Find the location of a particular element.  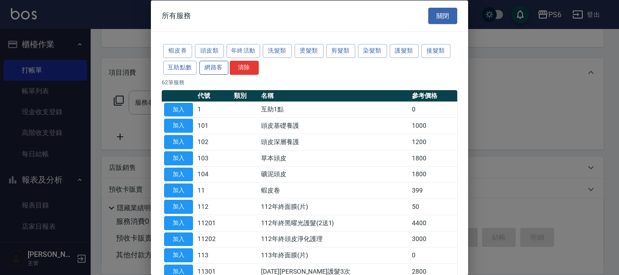

td: 1 is located at coordinates (213, 110).